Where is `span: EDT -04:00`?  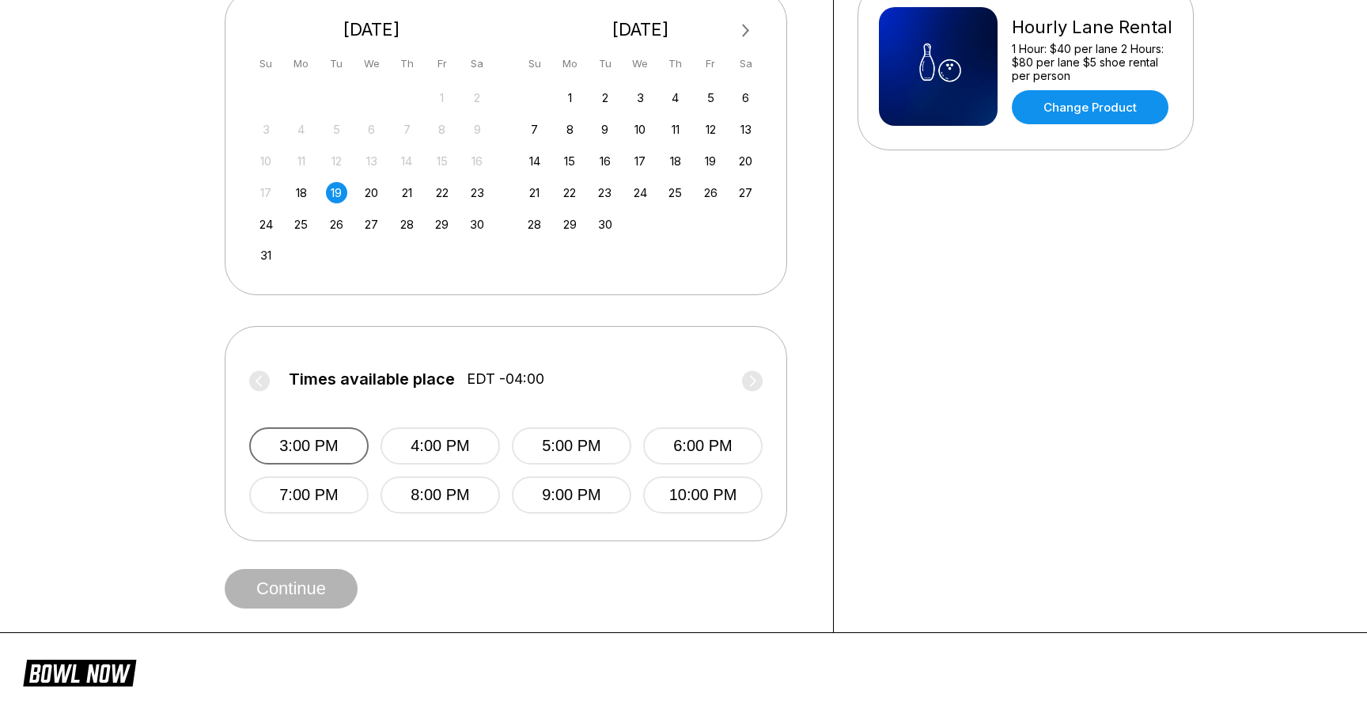
span: EDT -04:00 is located at coordinates (506, 379).